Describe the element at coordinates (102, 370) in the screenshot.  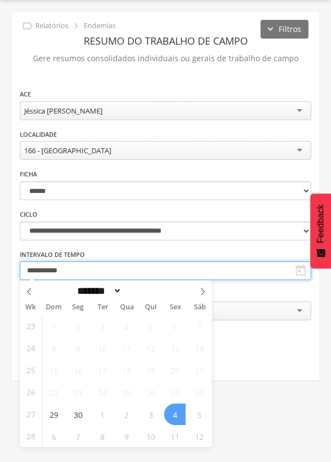
I see `span: Junho 17, 2025` at that location.